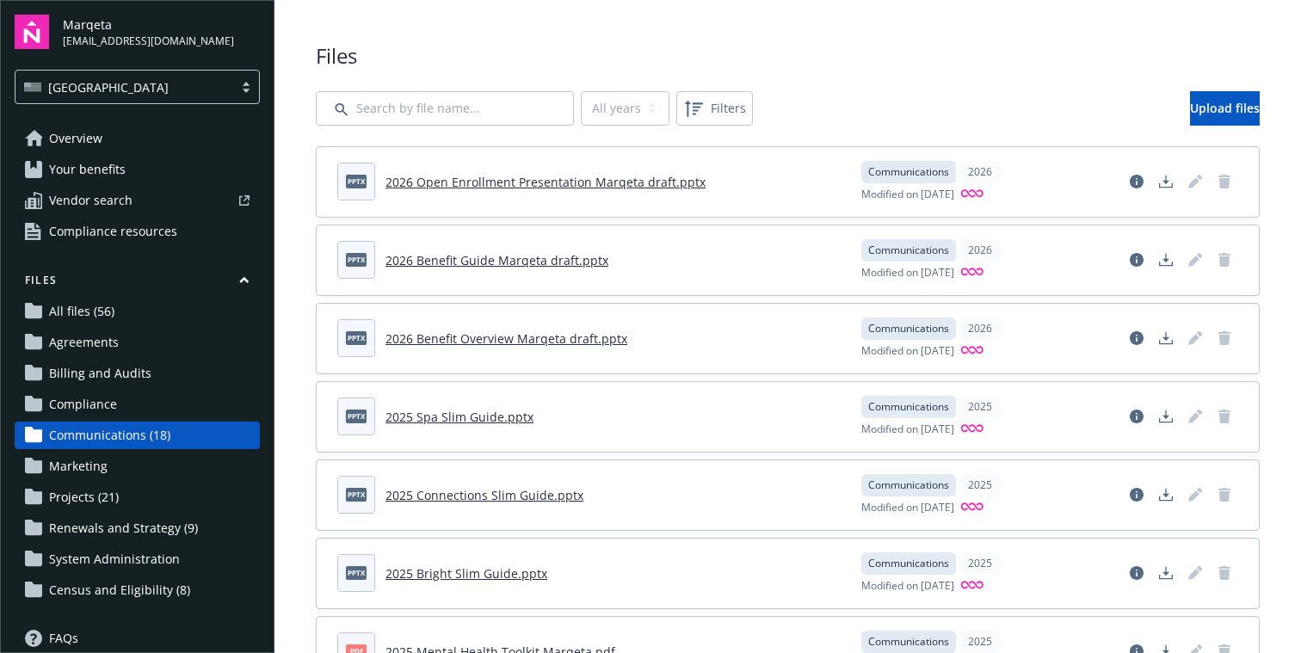 This screenshot has width=1301, height=653. I want to click on a: 2025 Connections Slim Guide.pptx, so click(484, 495).